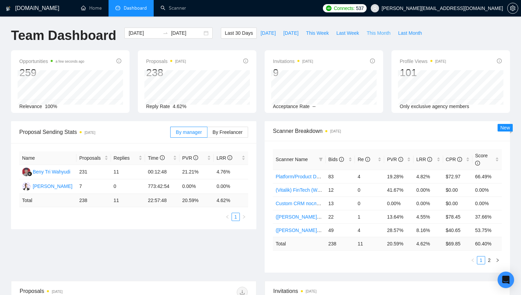 The width and height of the screenshot is (521, 295). I want to click on td: $78.45, so click(458, 217).